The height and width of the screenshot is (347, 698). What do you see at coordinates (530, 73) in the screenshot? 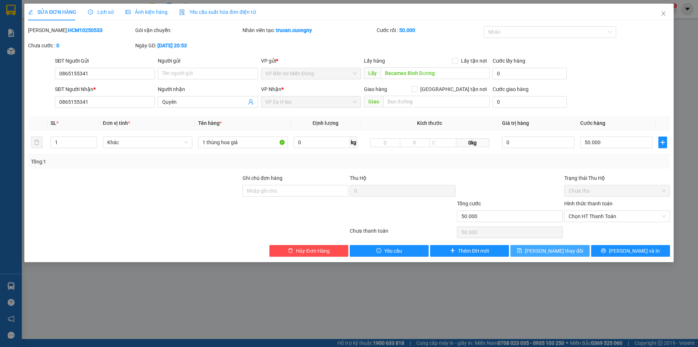
I see `input: Cước lấy hàng` at bounding box center [530, 73].